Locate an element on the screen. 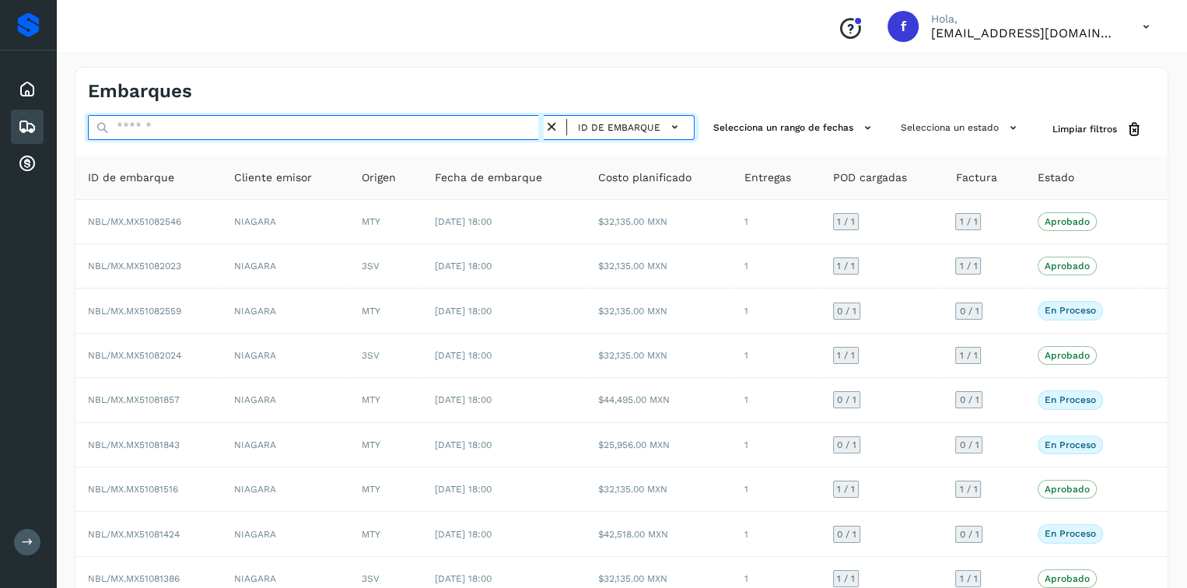  span: NBL/MX.MX51081843 is located at coordinates (134, 445).